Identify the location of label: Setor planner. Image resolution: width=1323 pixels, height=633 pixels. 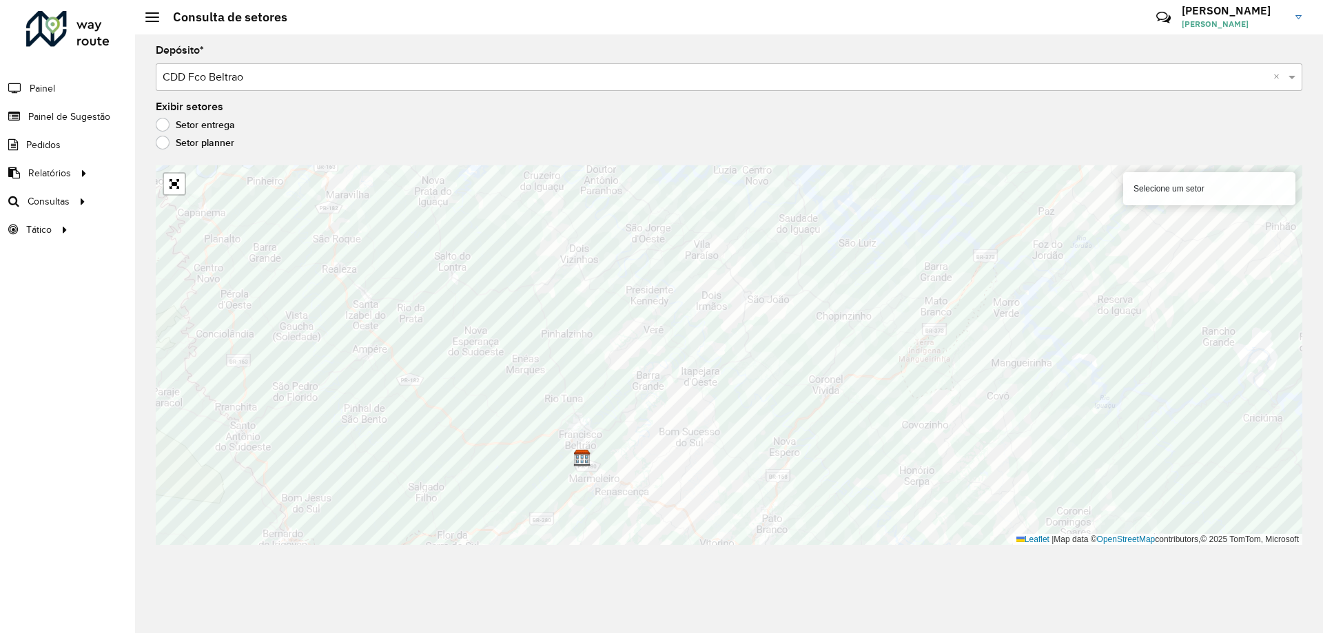
(195, 143).